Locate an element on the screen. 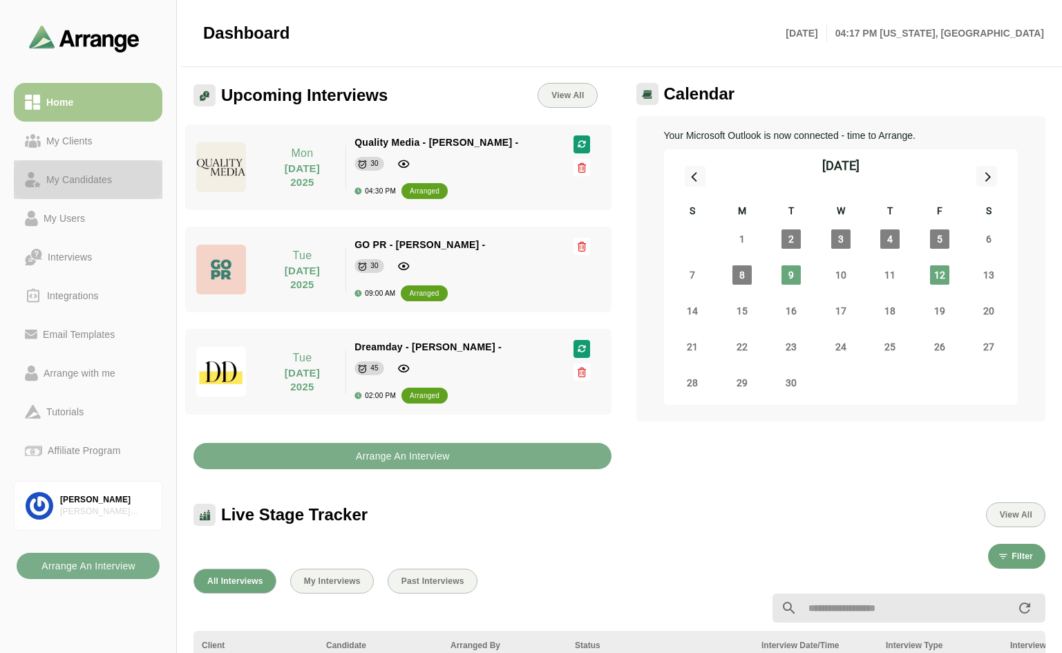 This screenshot has height=653, width=1062. span: Saturday, September 13, 2025 is located at coordinates (988, 275).